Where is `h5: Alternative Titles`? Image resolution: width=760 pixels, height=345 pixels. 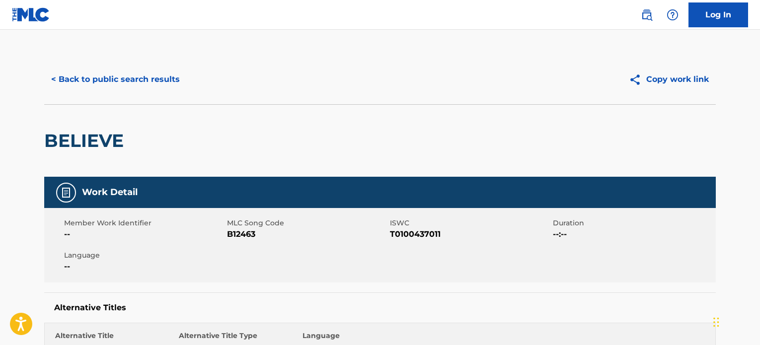 h5: Alternative Titles is located at coordinates (380, 308).